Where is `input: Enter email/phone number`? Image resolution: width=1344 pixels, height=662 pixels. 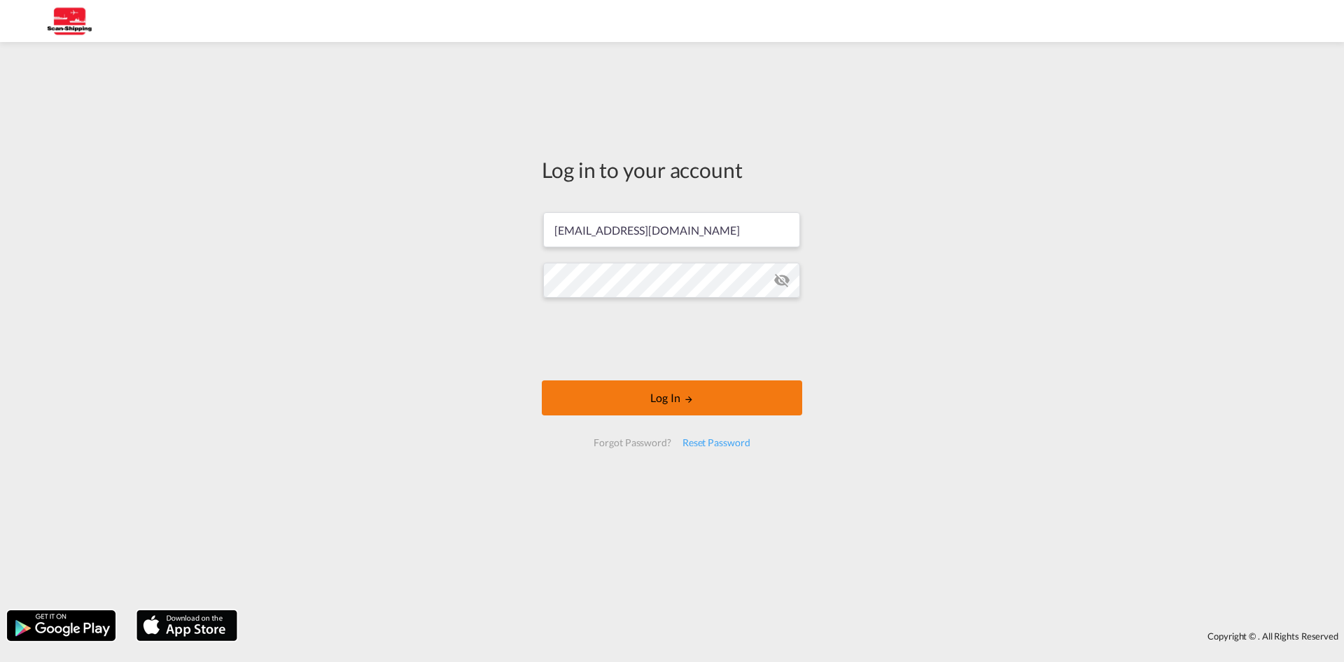
input: Enter email/phone number is located at coordinates (672, 230).